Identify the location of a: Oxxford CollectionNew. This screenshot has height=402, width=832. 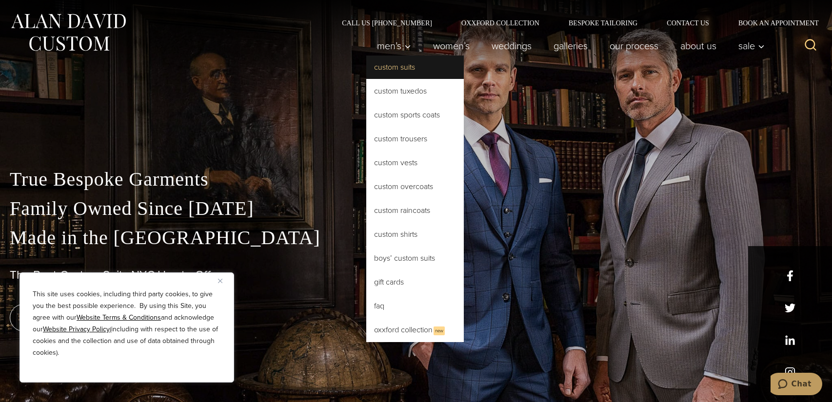
(415, 330).